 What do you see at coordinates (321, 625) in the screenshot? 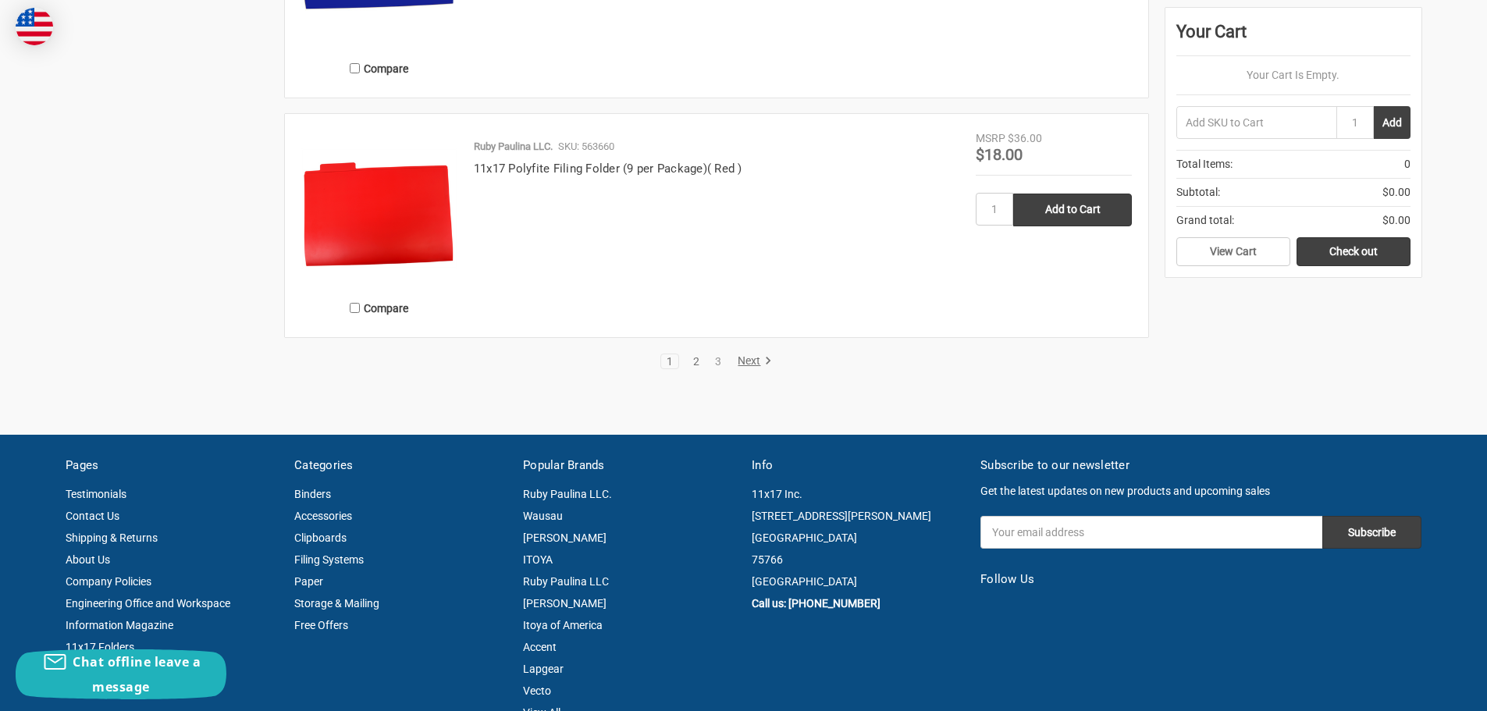
I see `a: Free Offers` at bounding box center [321, 625].